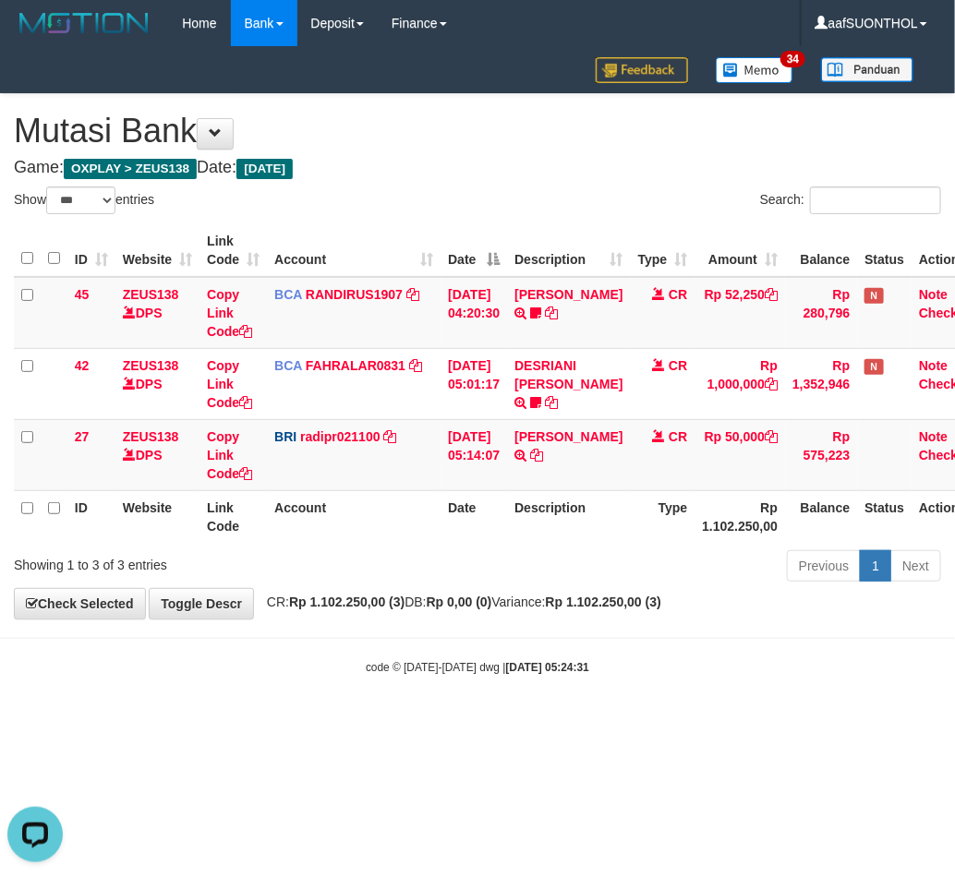  Describe the element at coordinates (477, 168) in the screenshot. I see `h4: Game: Date:` at that location.